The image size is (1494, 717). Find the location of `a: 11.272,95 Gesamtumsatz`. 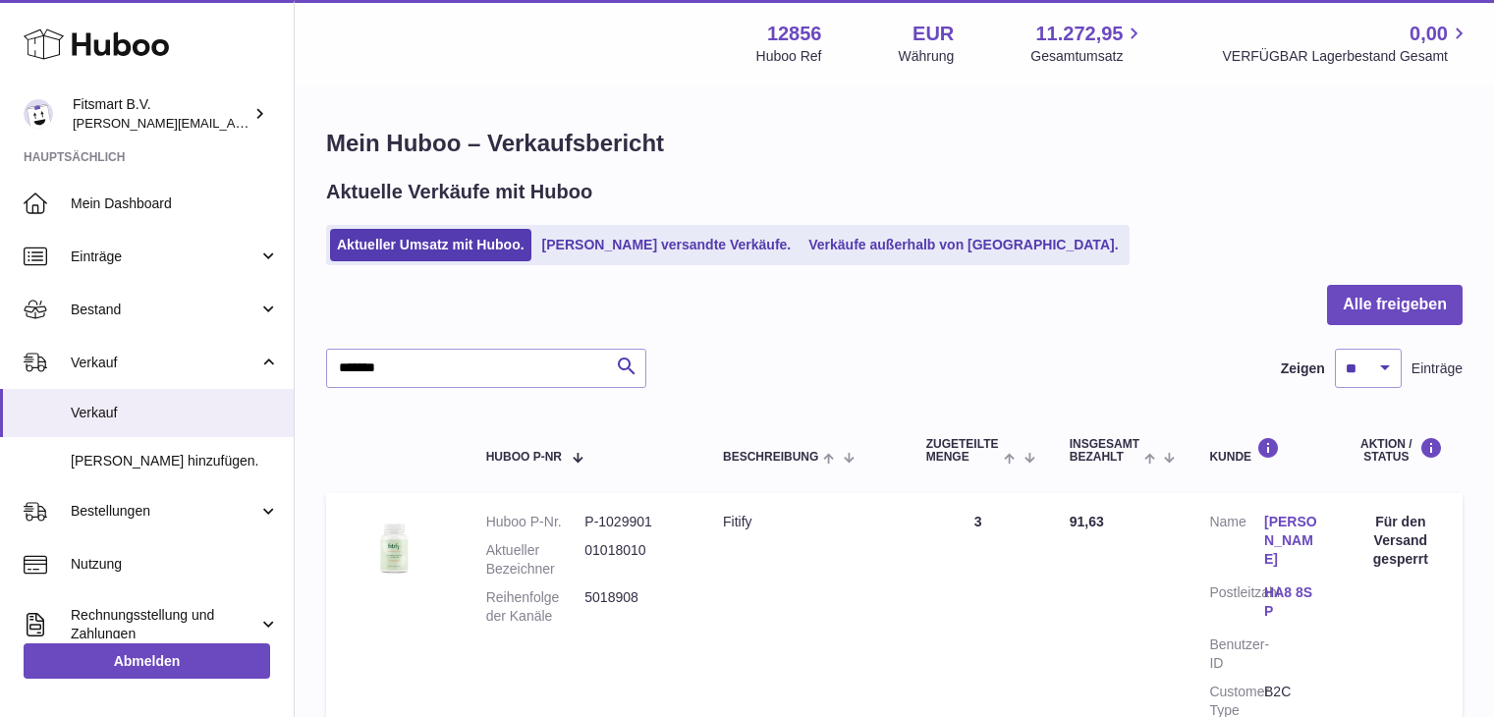

a: 11.272,95 Gesamtumsatz is located at coordinates (1087, 43).